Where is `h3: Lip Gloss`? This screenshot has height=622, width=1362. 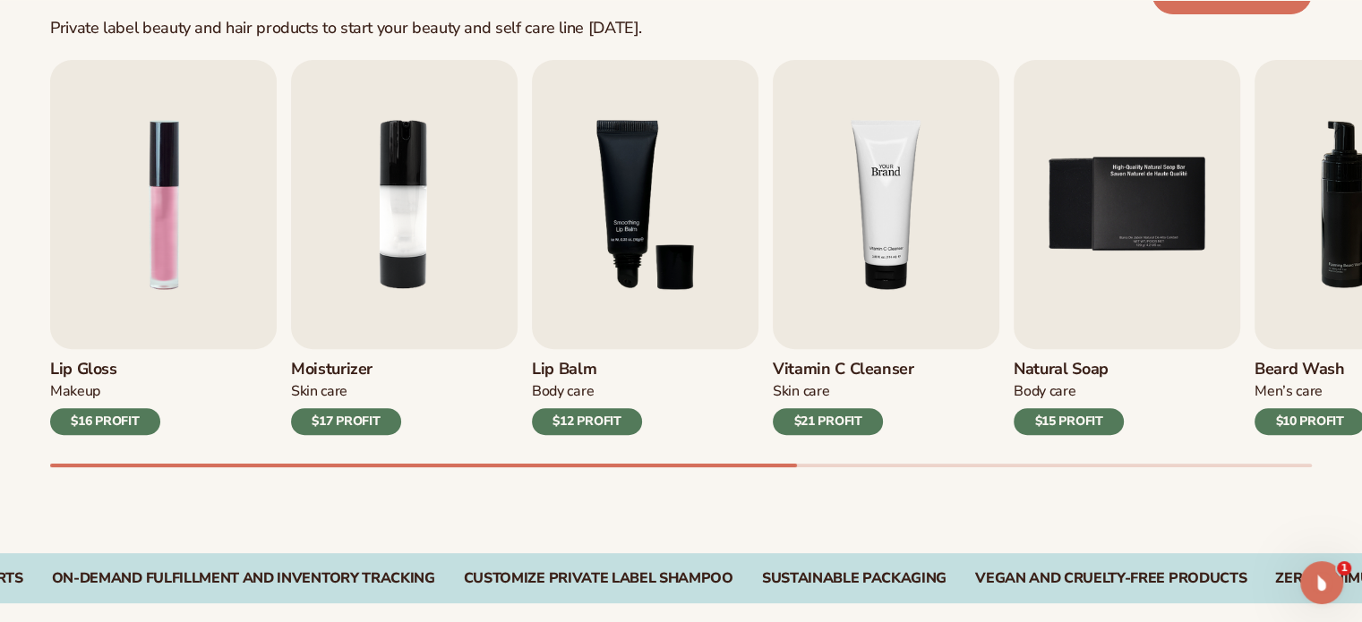 h3: Lip Gloss is located at coordinates (105, 370).